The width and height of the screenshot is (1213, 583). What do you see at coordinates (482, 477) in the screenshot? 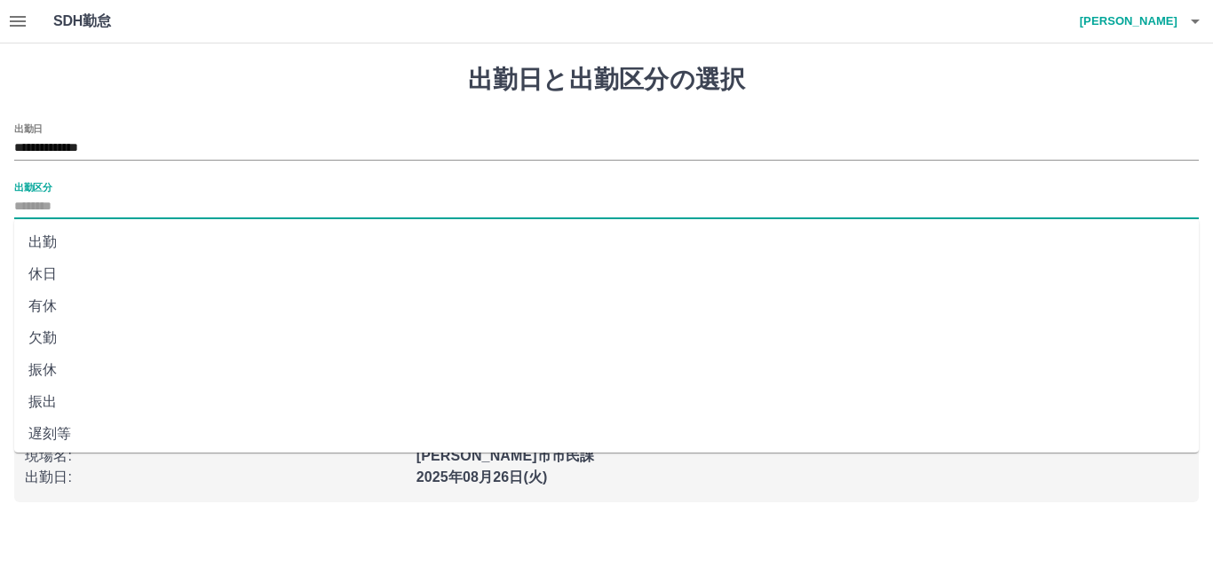
I see `b: 2025年08月26日(火)` at bounding box center [482, 477].